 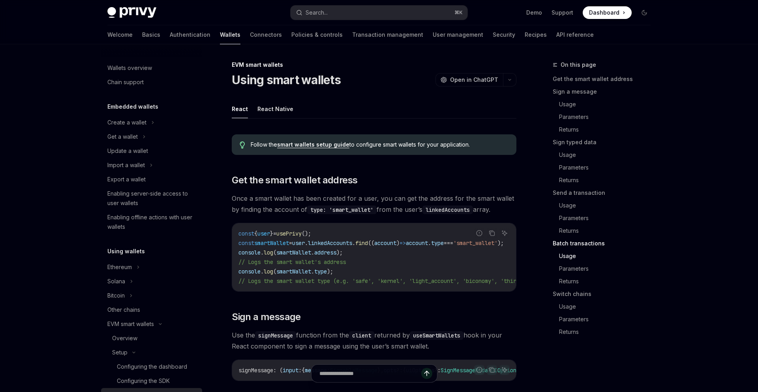 I want to click on code: client, so click(x=362, y=335).